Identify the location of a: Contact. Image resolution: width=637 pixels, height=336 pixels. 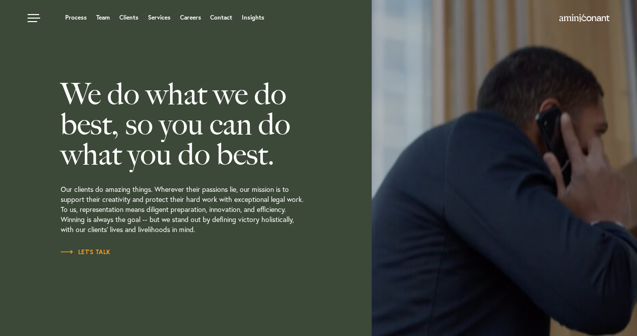
(221, 18).